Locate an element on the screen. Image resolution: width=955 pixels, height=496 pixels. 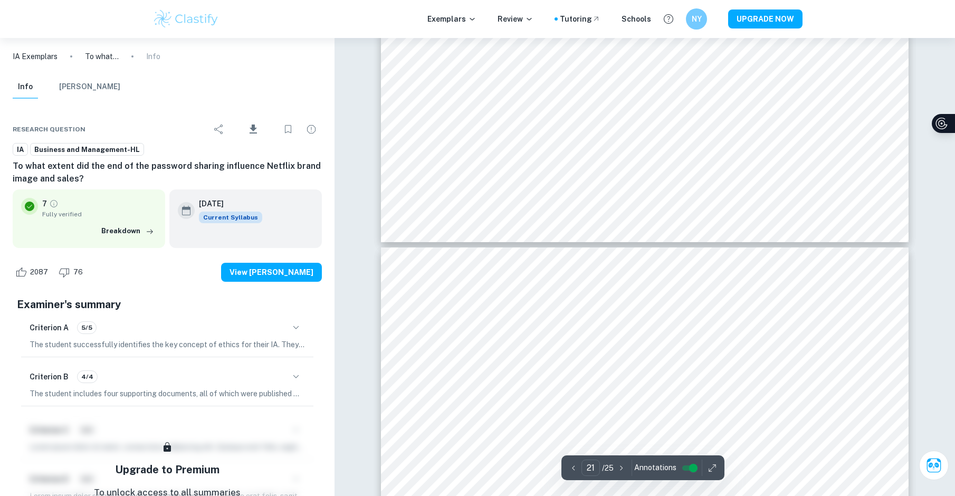
span: 2087 is located at coordinates (39, 272).